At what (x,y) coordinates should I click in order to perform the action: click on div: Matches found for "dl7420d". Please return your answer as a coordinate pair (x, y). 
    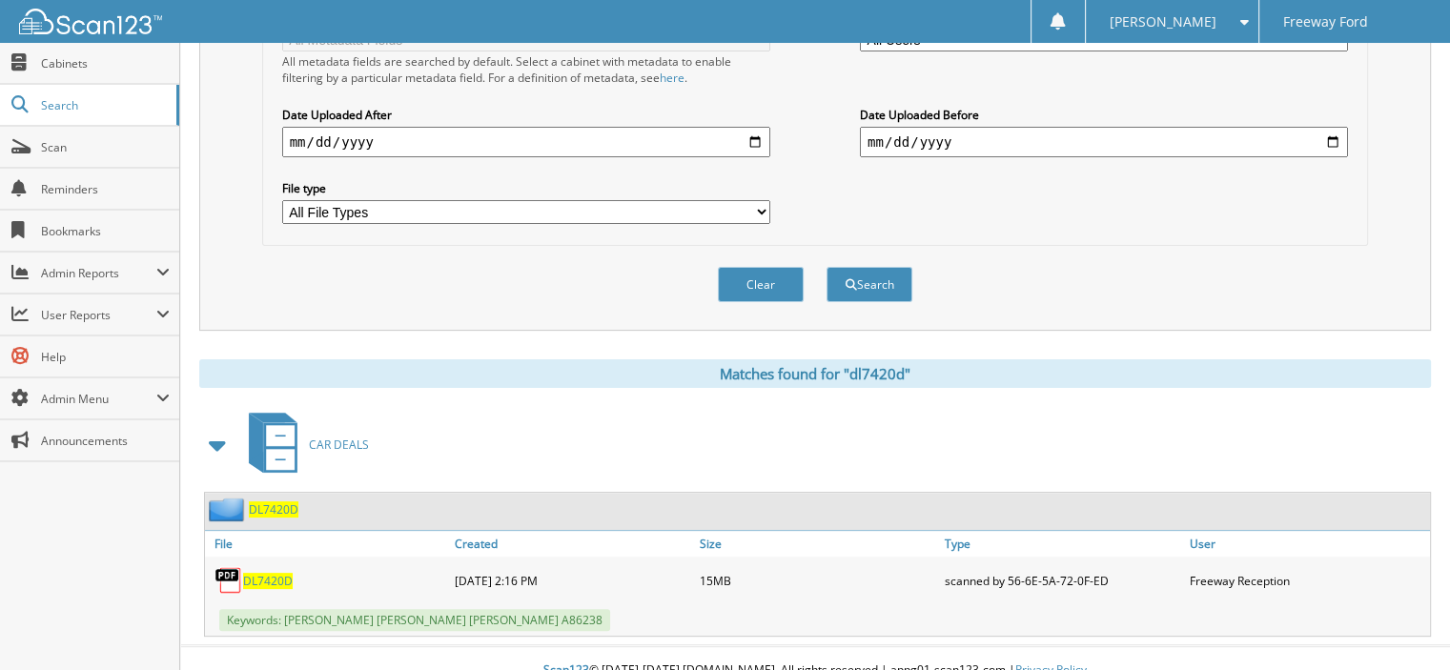
    Looking at the image, I should click on (815, 374).